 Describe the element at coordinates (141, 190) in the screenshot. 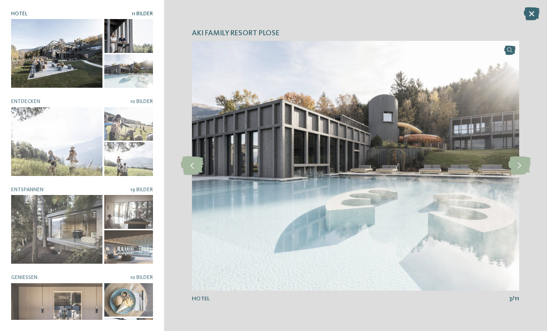

I see `span: 19 Bilder` at that location.